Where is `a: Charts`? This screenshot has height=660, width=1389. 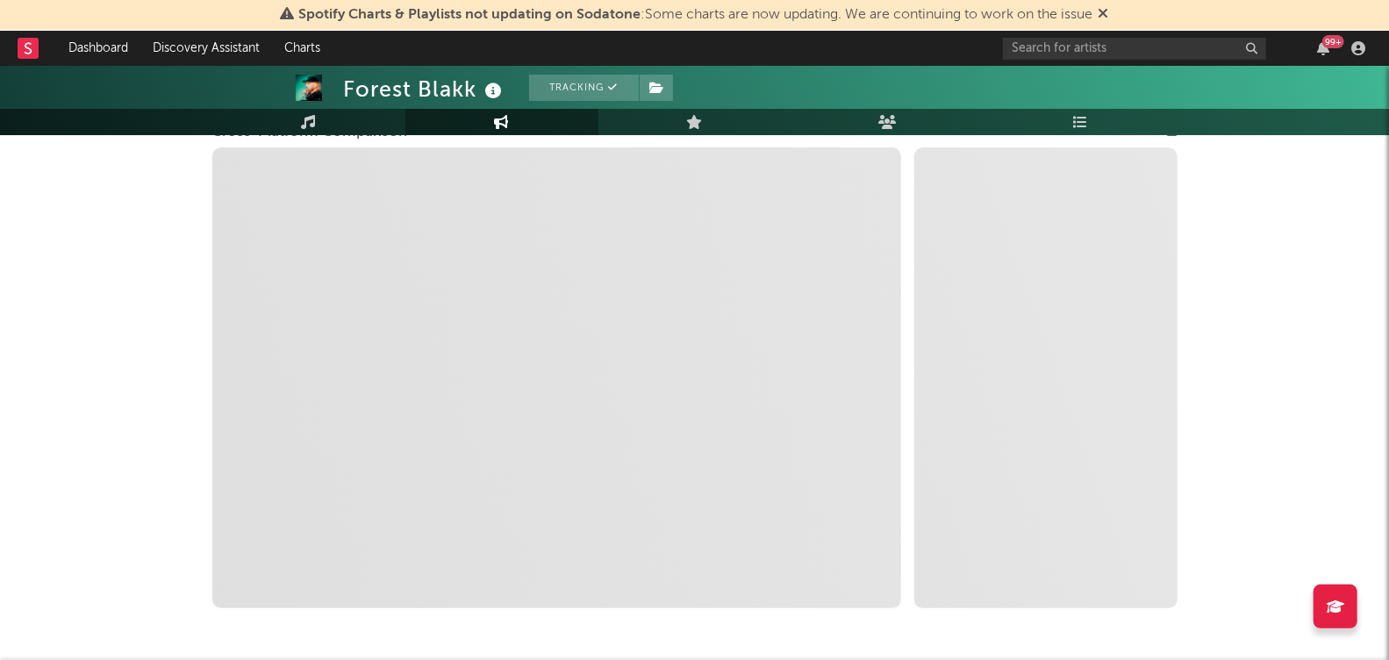 a: Charts is located at coordinates (302, 48).